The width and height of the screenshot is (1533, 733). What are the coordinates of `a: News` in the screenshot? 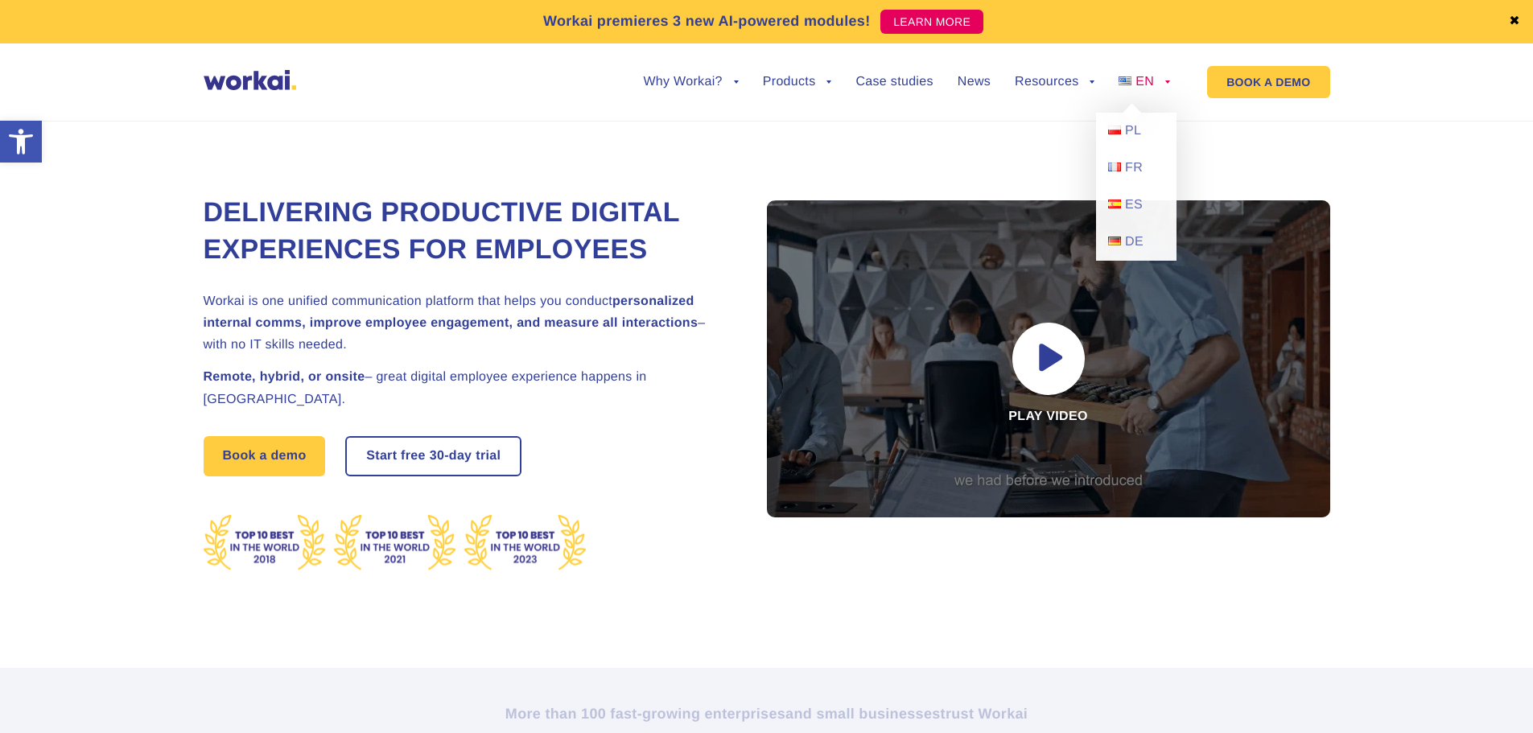 It's located at (973, 82).